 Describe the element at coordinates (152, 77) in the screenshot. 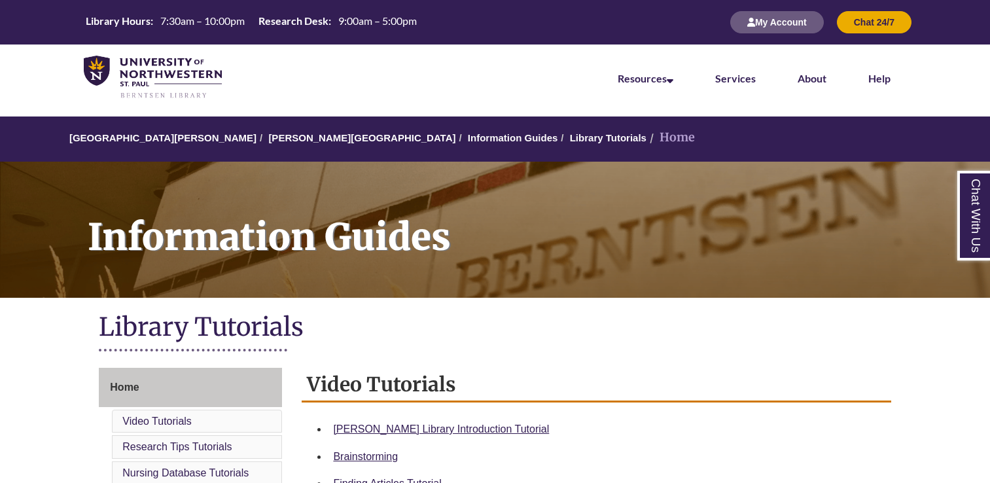

I see `img: UNWSP Library Logo` at that location.